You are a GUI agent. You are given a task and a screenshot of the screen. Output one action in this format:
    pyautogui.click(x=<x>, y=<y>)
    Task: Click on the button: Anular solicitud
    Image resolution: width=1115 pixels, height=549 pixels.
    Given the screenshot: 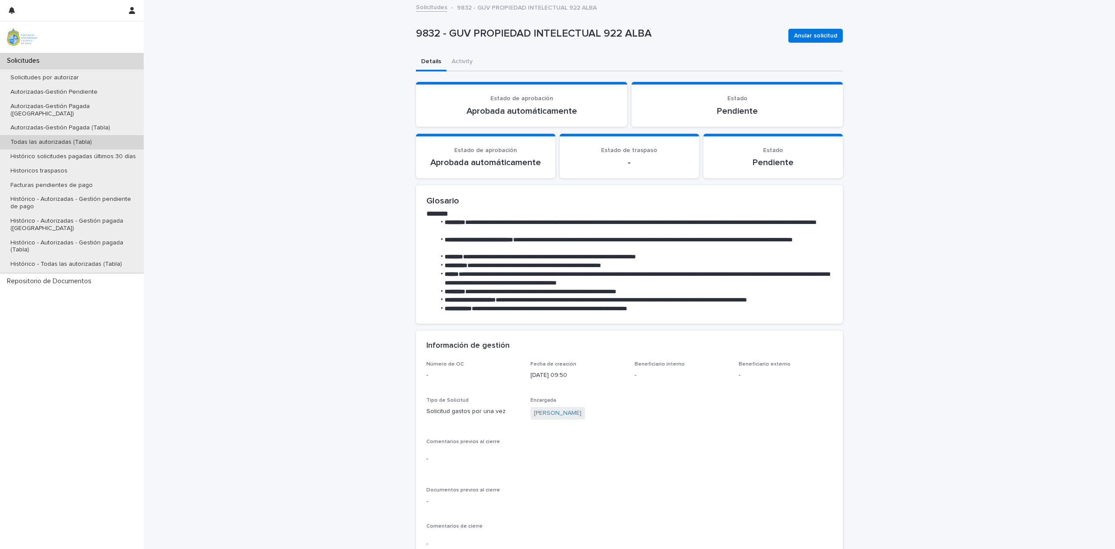 What is the action you would take?
    pyautogui.click(x=815, y=36)
    